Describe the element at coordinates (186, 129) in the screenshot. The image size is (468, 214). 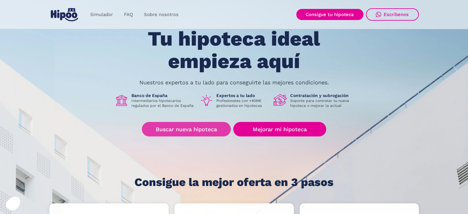
I see `a: Buscar nueva hipoteca` at that location.